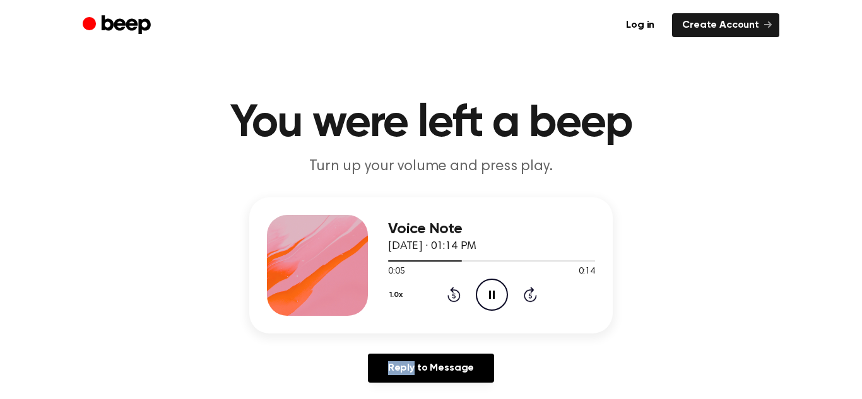  Describe the element at coordinates (118, 25) in the screenshot. I see `a: Beep` at that location.